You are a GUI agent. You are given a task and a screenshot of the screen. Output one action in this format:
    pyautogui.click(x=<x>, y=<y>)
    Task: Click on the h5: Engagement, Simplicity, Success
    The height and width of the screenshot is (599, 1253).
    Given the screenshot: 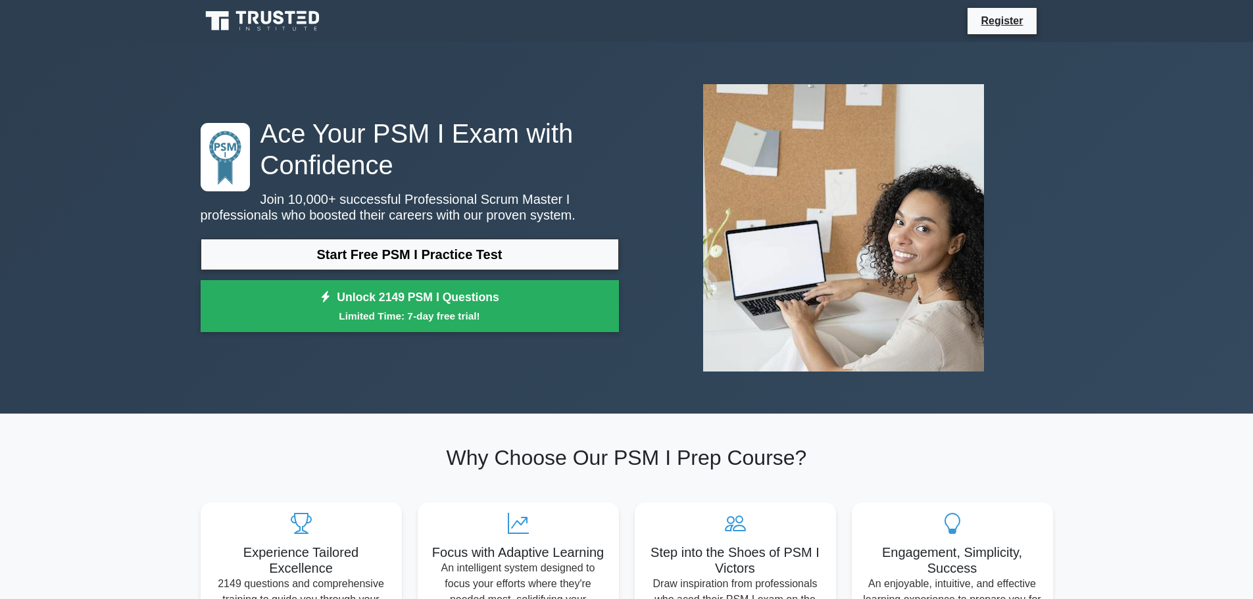 What is the action you would take?
    pyautogui.click(x=952, y=560)
    